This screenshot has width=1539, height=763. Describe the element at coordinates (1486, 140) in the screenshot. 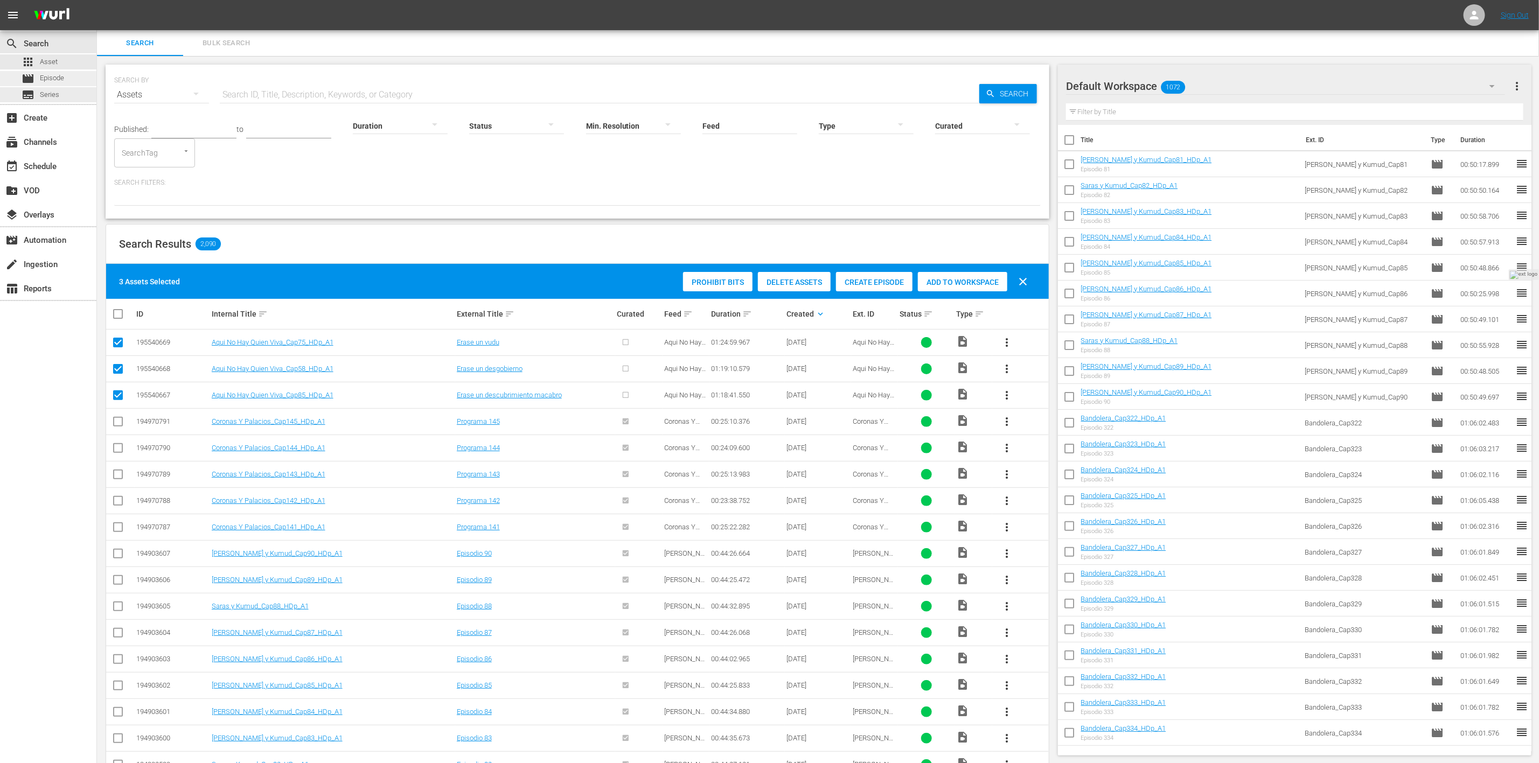

I see `th: Duration` at that location.